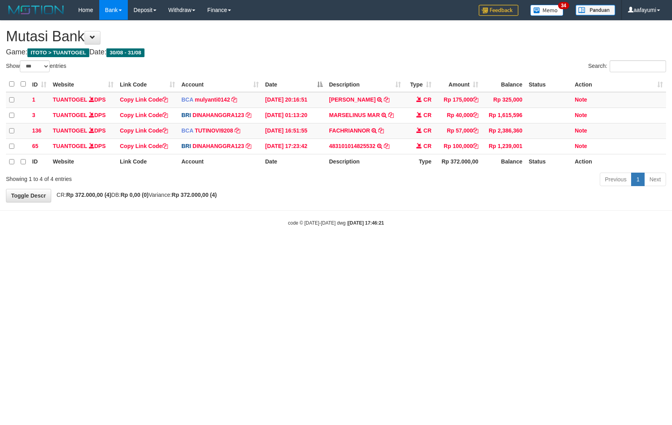  Describe the element at coordinates (135, 195) in the screenshot. I see `strong: Rp 0,00 (0)` at that location.